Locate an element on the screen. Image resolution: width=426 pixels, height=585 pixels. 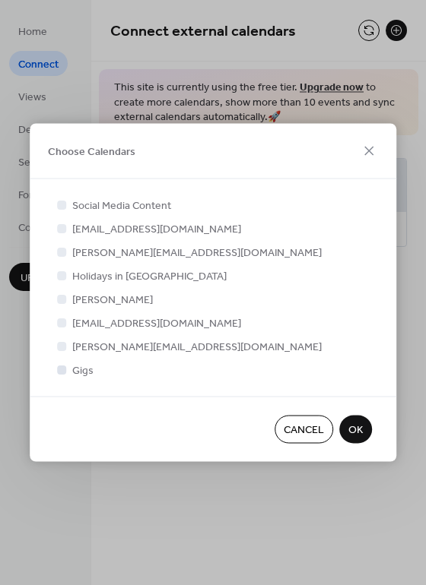
span: Choose Calendars is located at coordinates (91, 152).